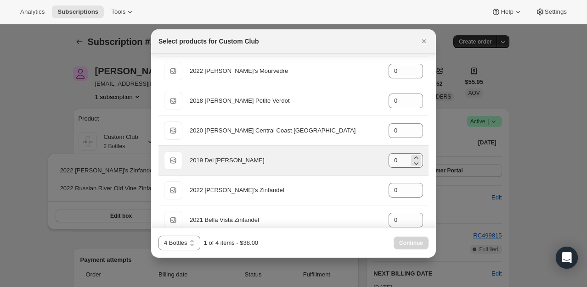  I want to click on button: Subscriptions, so click(78, 12).